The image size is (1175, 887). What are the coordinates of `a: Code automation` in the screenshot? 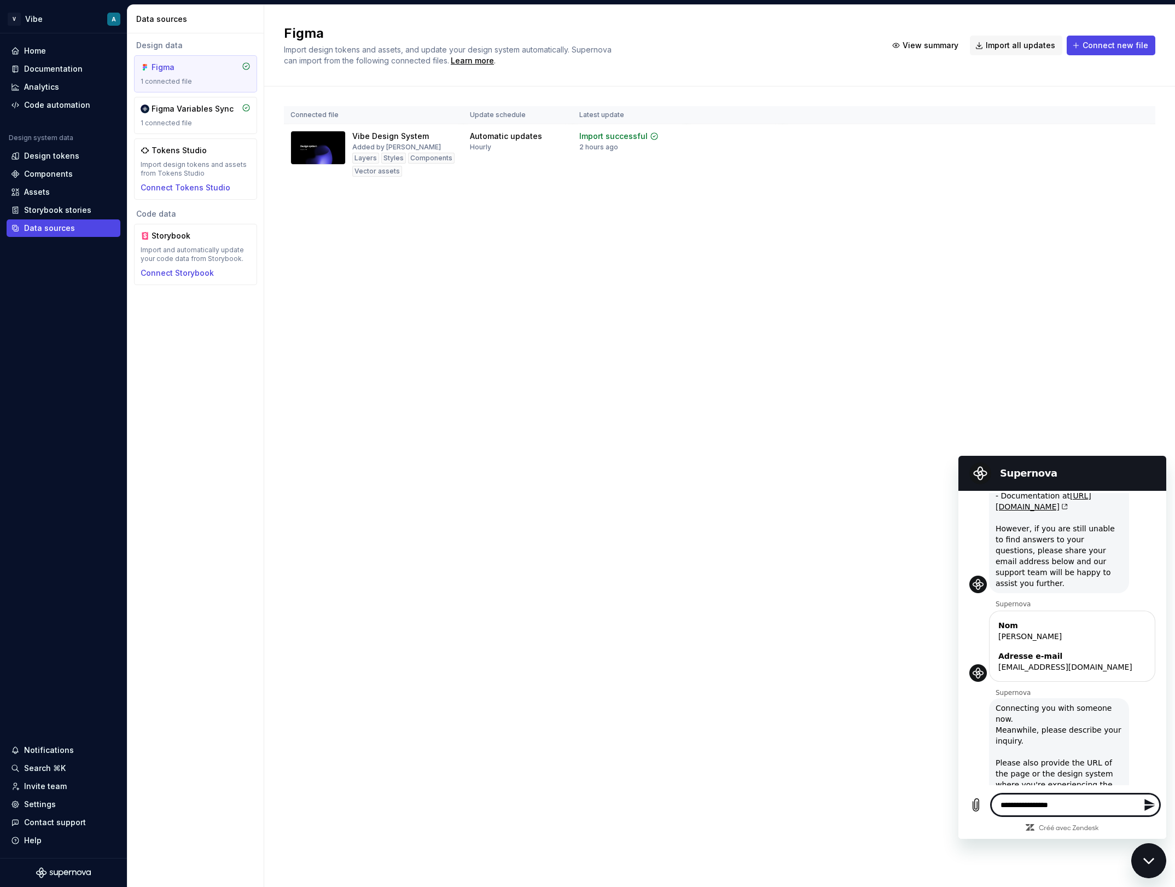 It's located at (63, 105).